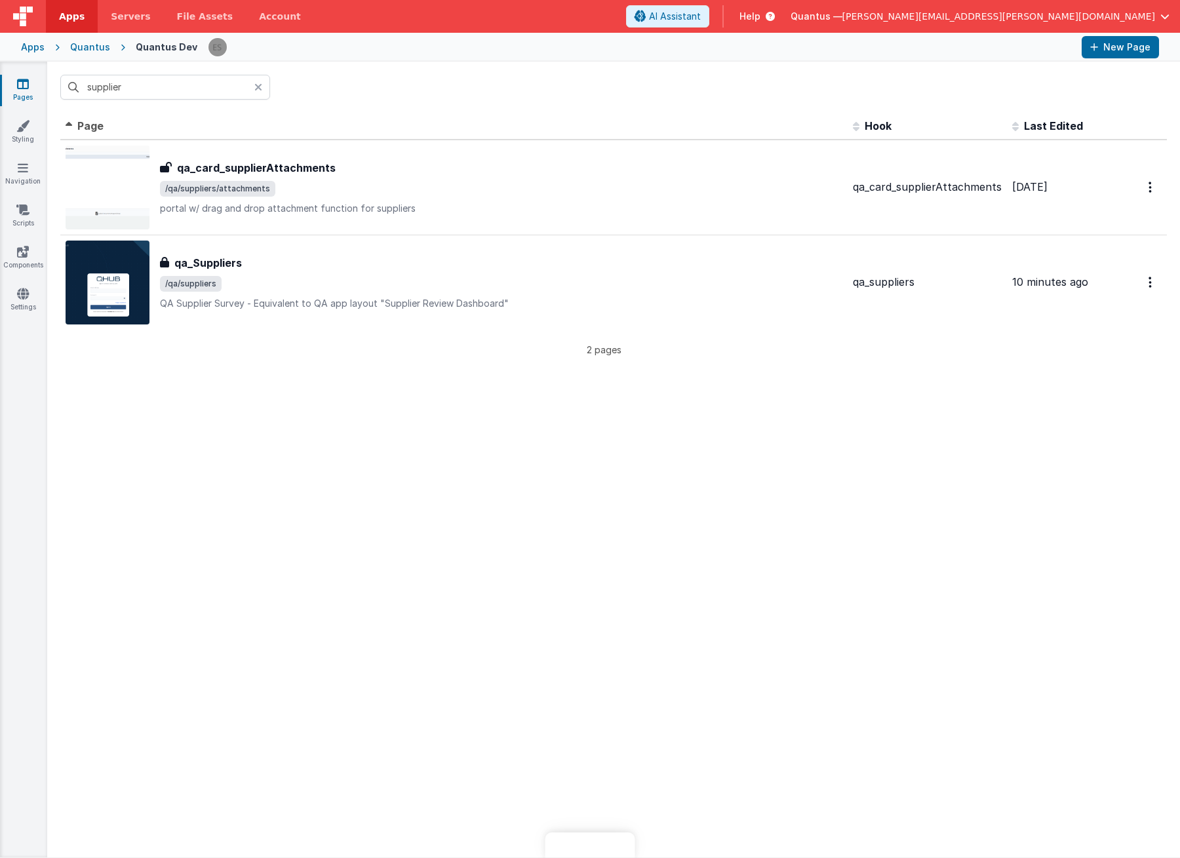 This screenshot has width=1180, height=858. What do you see at coordinates (927, 282) in the screenshot?
I see `div: qa_suppliers` at bounding box center [927, 282].